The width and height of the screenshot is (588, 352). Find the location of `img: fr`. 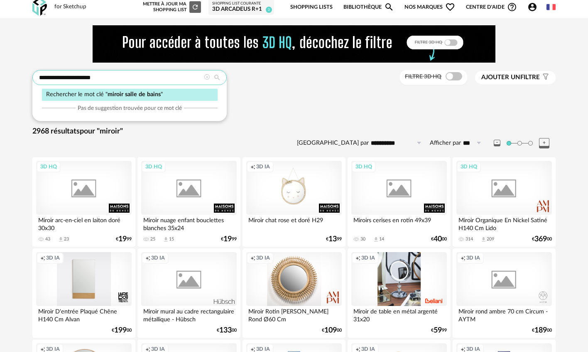

img: fr is located at coordinates (551, 7).